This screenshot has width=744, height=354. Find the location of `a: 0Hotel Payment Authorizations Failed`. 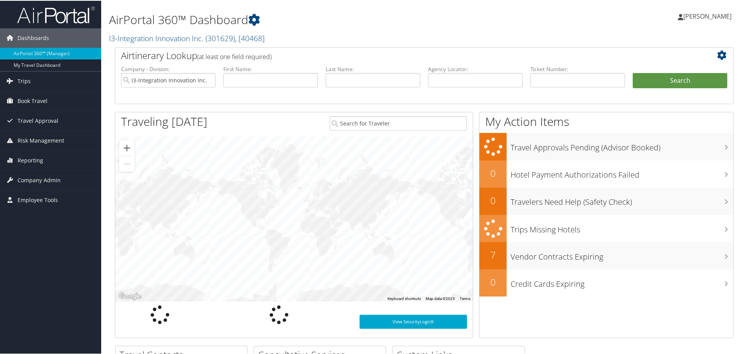

a: 0Hotel Payment Authorizations Failed is located at coordinates (606, 174).